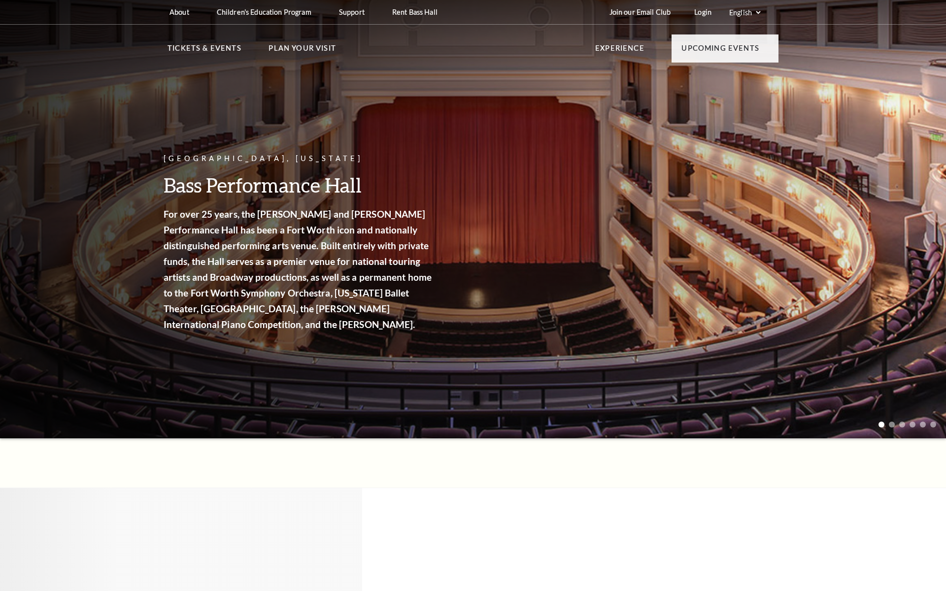 The width and height of the screenshot is (946, 591). Describe the element at coordinates (302, 51) in the screenshot. I see `p: Plan Your Visit` at that location.